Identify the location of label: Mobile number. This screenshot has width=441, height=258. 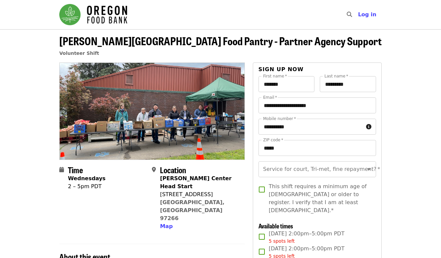
(279, 119).